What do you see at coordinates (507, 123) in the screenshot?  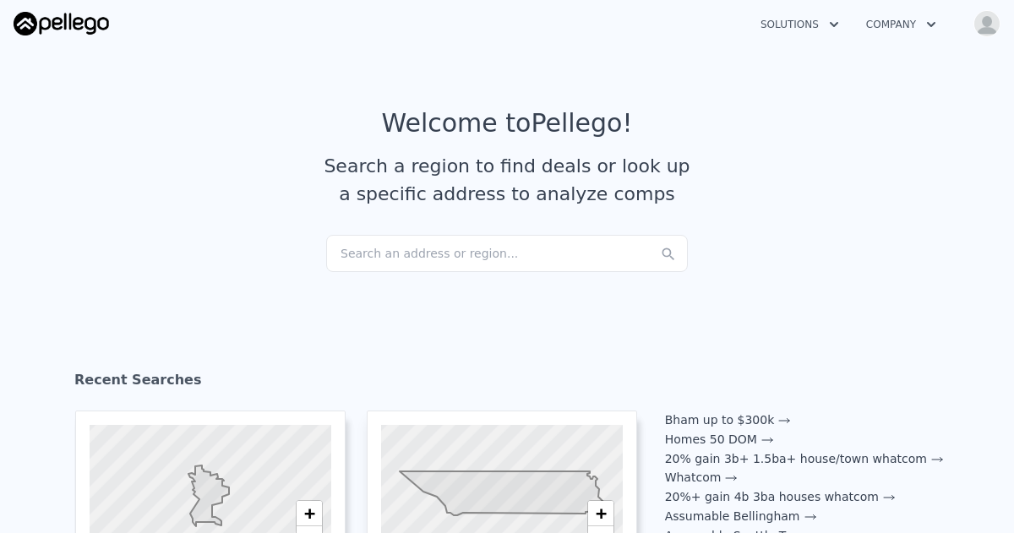 I see `div: Welcome to Pellego !` at bounding box center [507, 123].